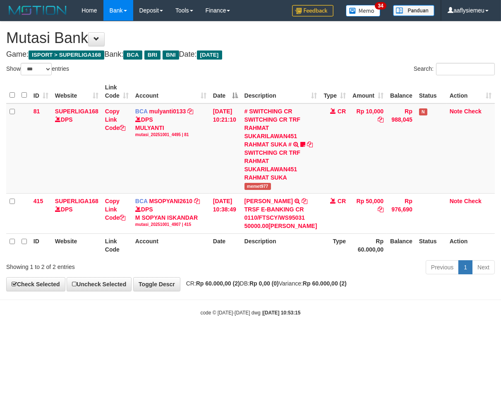 The width and height of the screenshot is (501, 415). I want to click on span: ISPORT > SUPERLIGA168, so click(66, 55).